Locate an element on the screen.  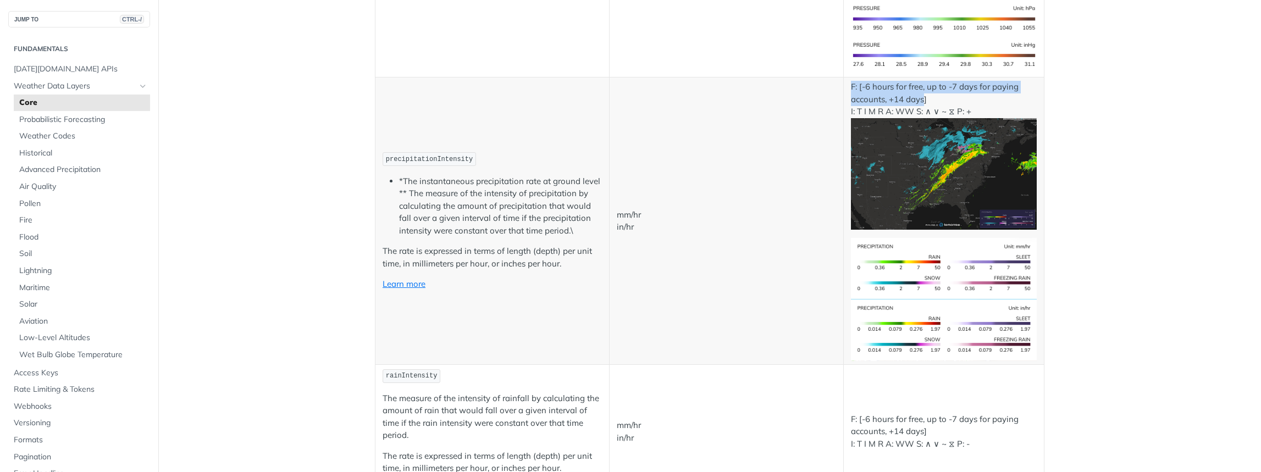
span: Probabilistic Forecasting is located at coordinates (83, 120).